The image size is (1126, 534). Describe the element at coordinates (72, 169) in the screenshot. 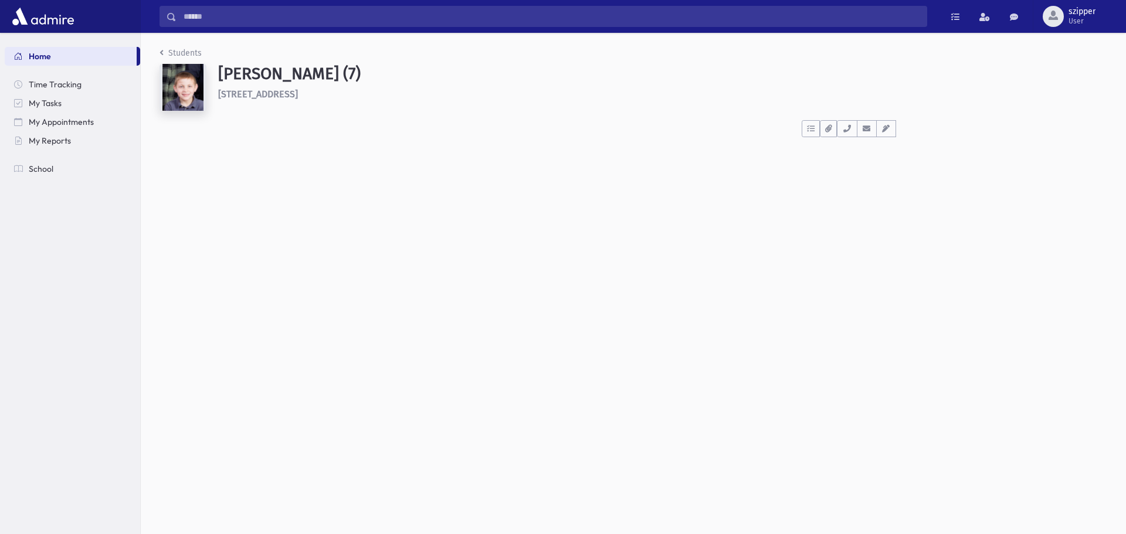

I see `a: School` at that location.